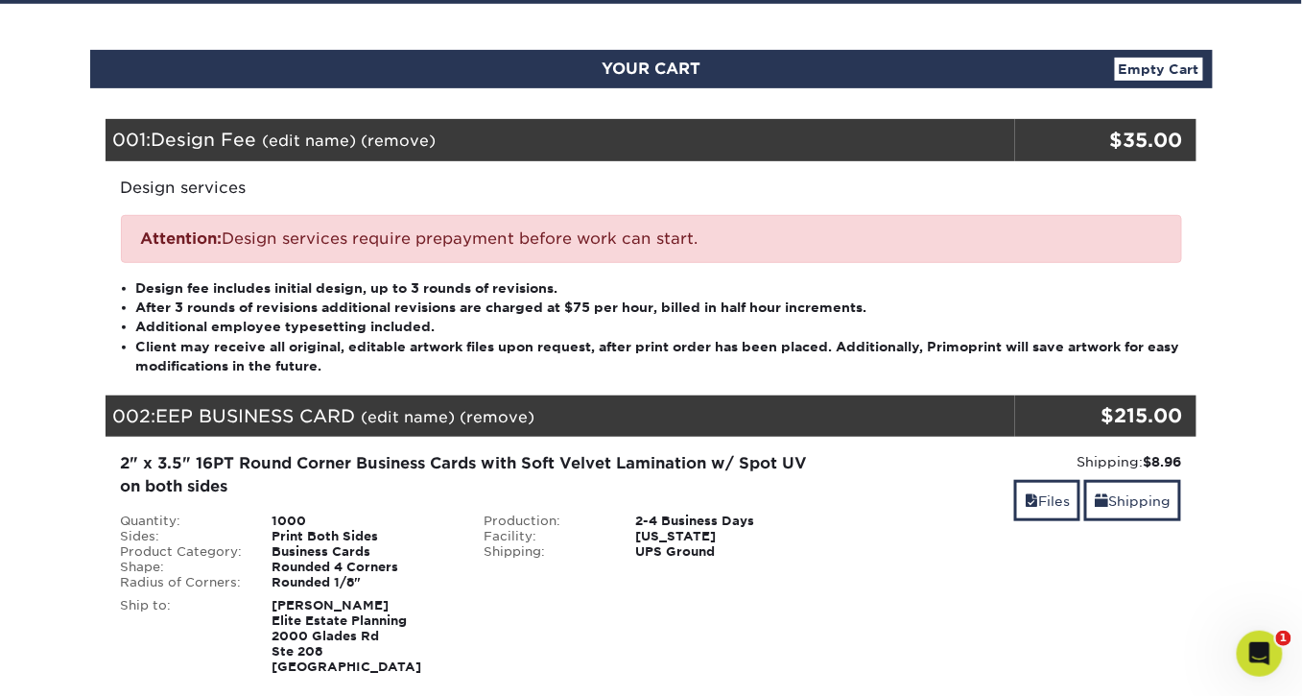 This screenshot has height=696, width=1302. What do you see at coordinates (182, 567) in the screenshot?
I see `div: Shape:` at bounding box center [182, 567].